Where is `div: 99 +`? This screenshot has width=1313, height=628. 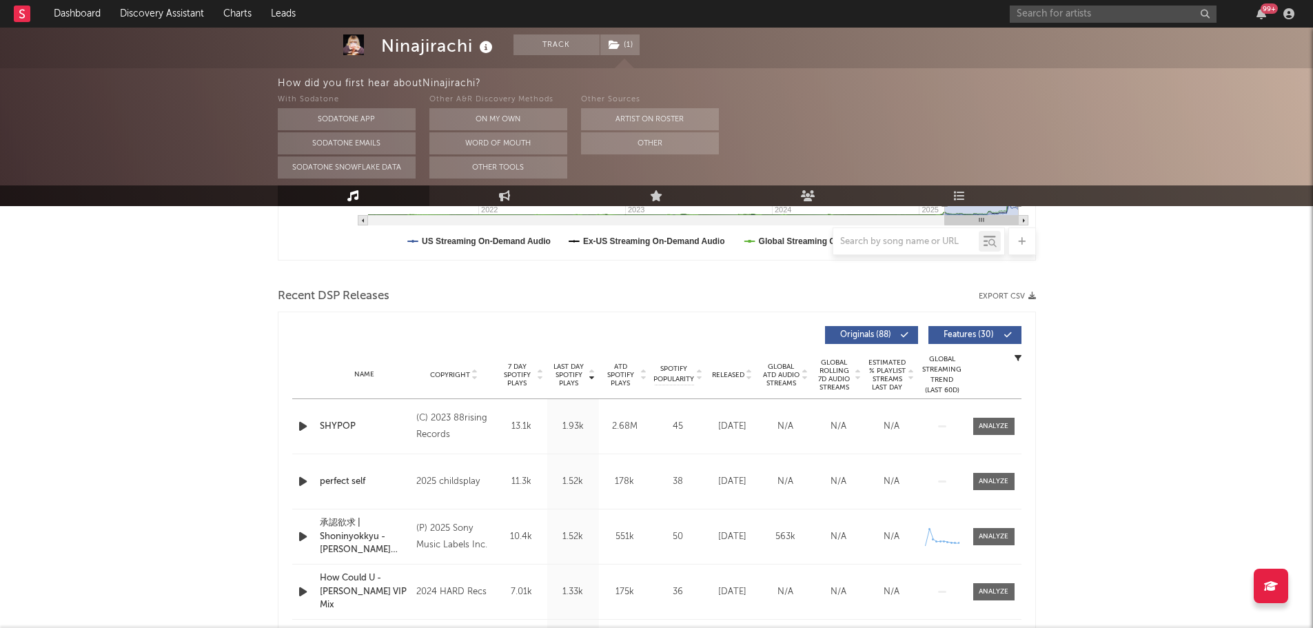
div: 99 + is located at coordinates (1269, 8).